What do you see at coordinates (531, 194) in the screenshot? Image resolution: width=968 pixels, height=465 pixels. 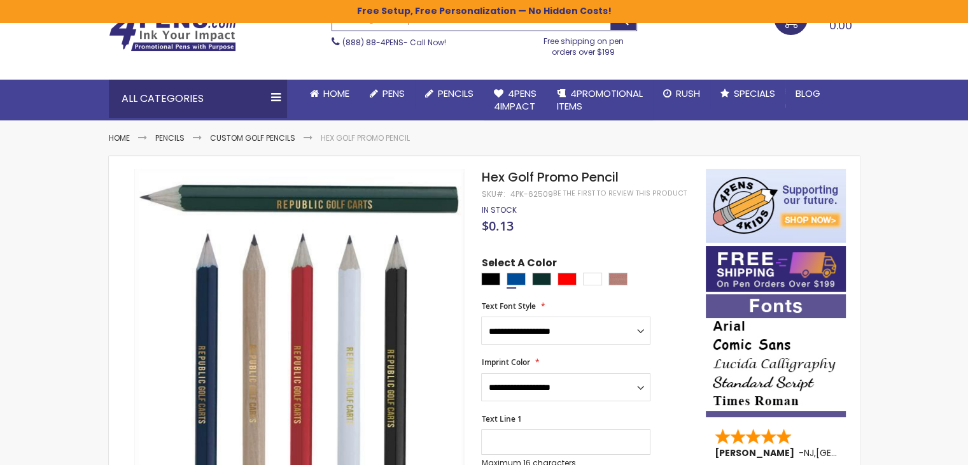 I see `div: 4PK-62509` at bounding box center [531, 194].